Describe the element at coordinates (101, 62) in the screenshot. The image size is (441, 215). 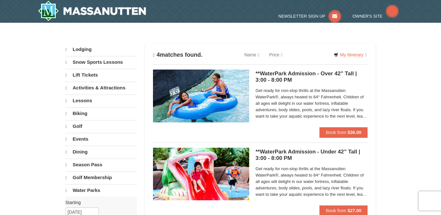
I see `a: Snow Sports Lessons` at that location.